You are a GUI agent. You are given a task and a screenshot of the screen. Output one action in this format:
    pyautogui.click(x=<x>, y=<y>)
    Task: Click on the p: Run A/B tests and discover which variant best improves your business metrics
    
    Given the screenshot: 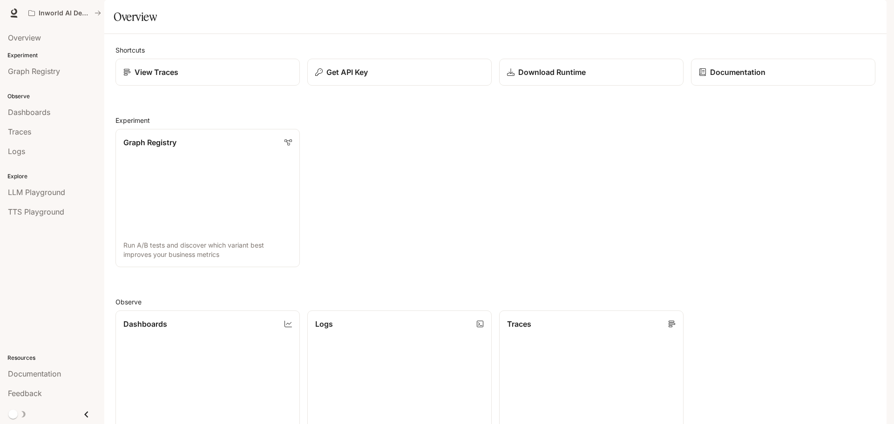 What is the action you would take?
    pyautogui.click(x=208, y=250)
    